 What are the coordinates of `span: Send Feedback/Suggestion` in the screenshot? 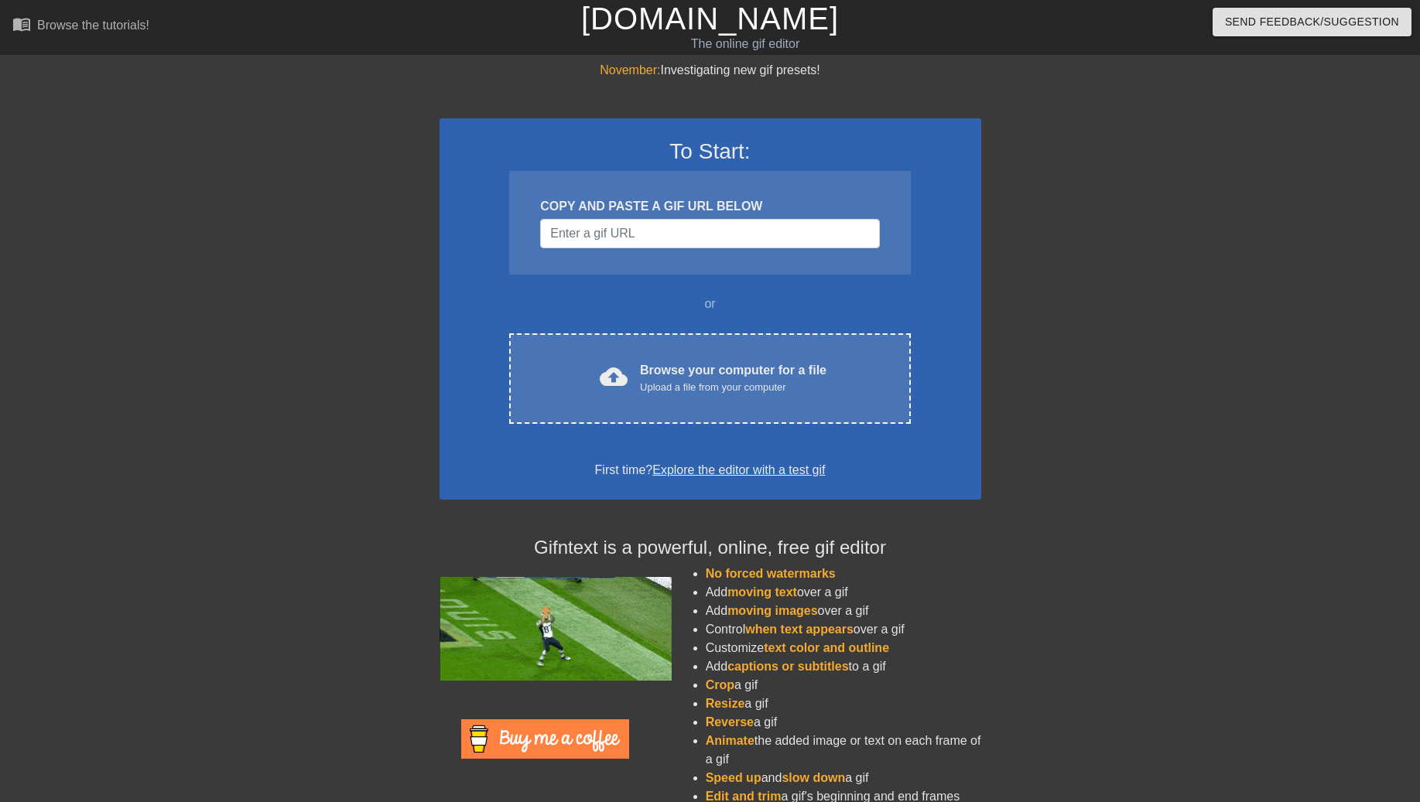 It's located at (1311, 22).